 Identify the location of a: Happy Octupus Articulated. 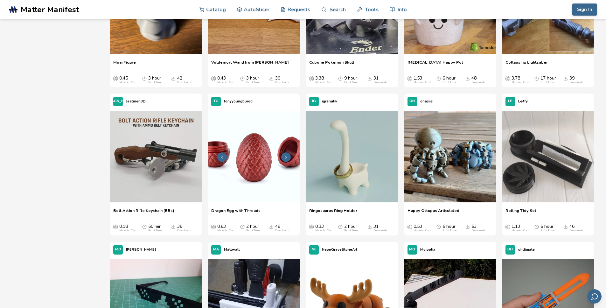
(433, 213).